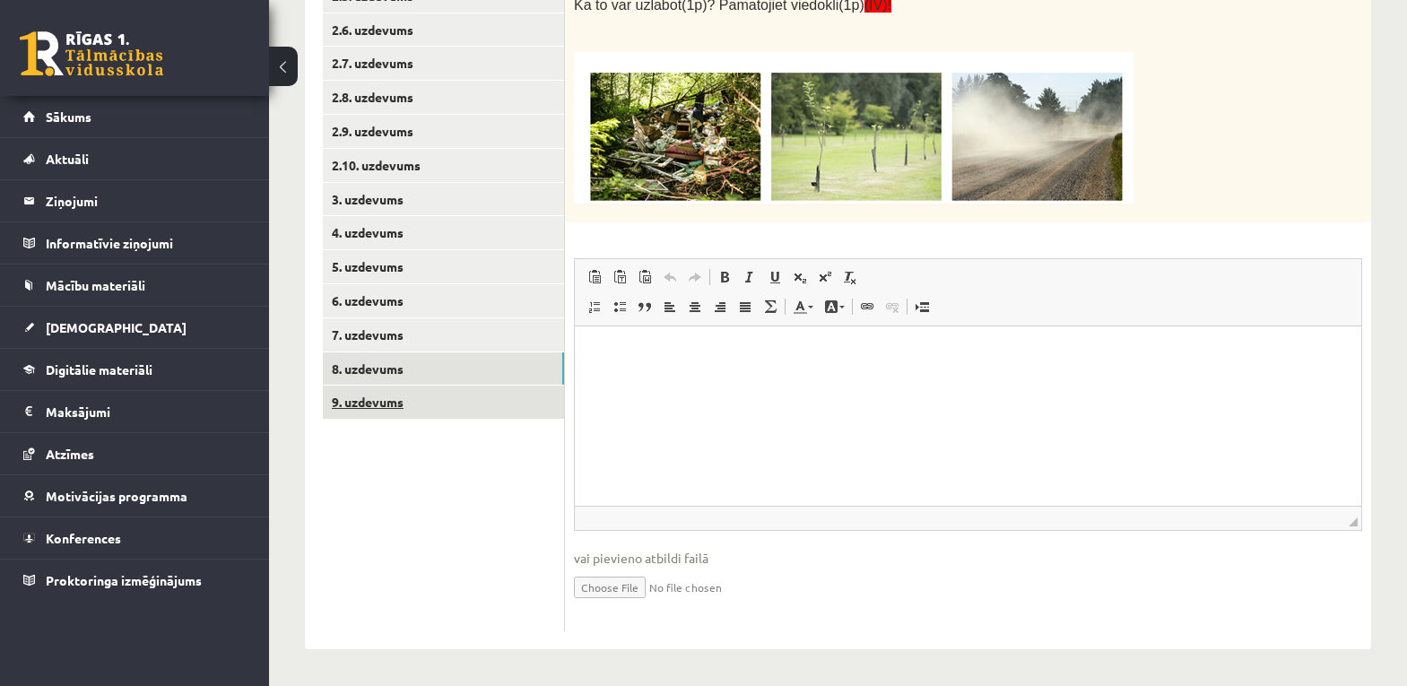 This screenshot has width=1407, height=686. I want to click on a: 2.6. uzdevums, so click(443, 30).